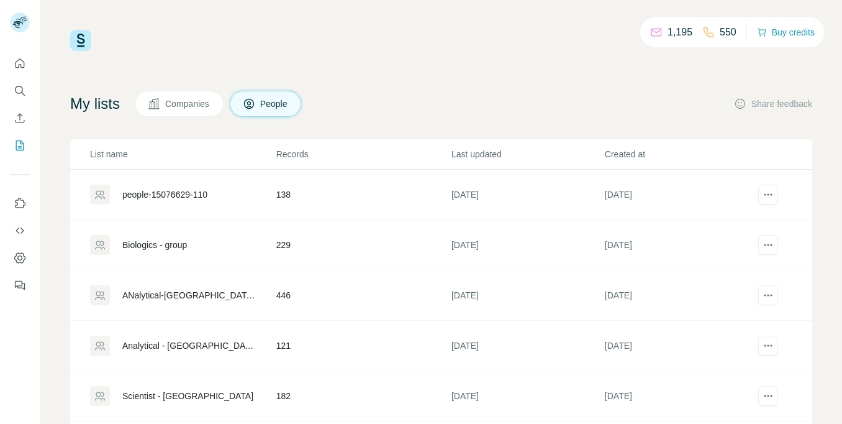 Image resolution: width=842 pixels, height=424 pixels. What do you see at coordinates (155, 245) in the screenshot?
I see `div: Biologics - group` at bounding box center [155, 245].